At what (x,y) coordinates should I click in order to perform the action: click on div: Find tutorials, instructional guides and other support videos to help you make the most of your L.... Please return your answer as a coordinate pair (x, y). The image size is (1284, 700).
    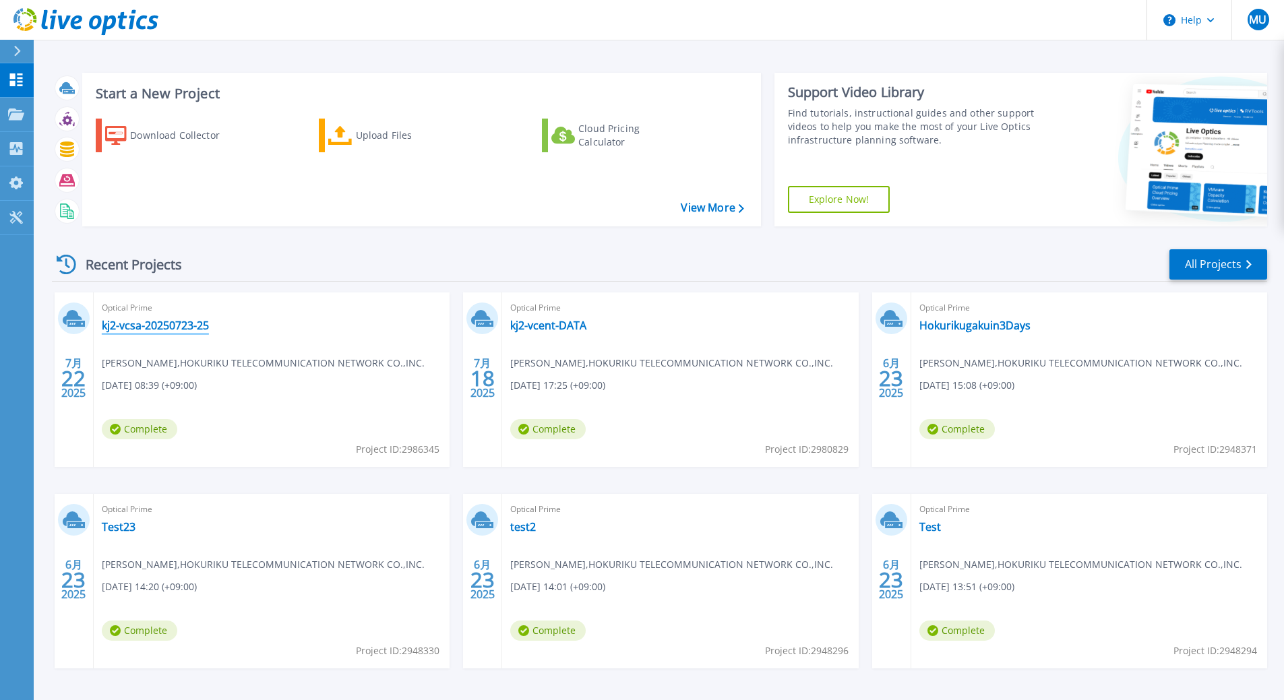
    Looking at the image, I should click on (913, 127).